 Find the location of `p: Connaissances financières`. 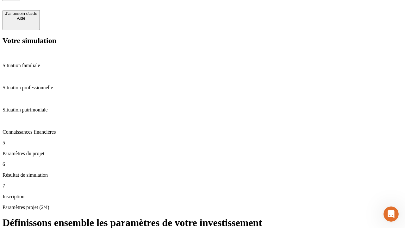

p: Connaissances financières is located at coordinates (203, 132).